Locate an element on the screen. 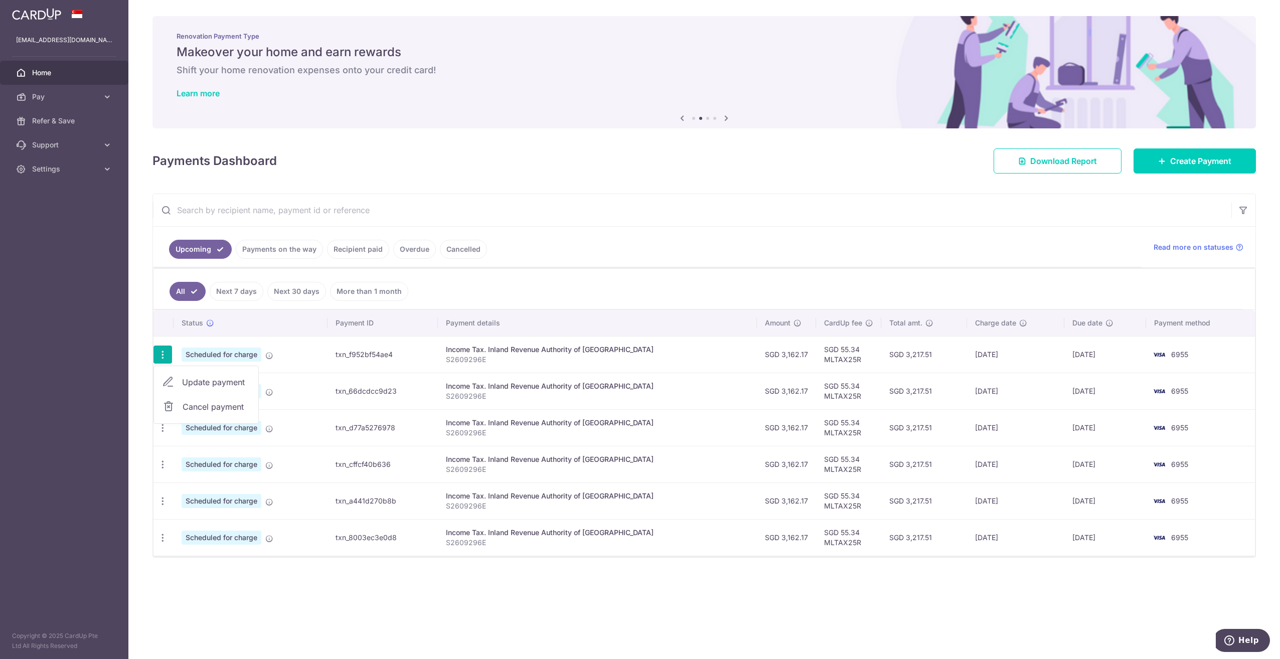  h6: Shift your home renovation expenses onto your credit card! is located at coordinates (704, 70).